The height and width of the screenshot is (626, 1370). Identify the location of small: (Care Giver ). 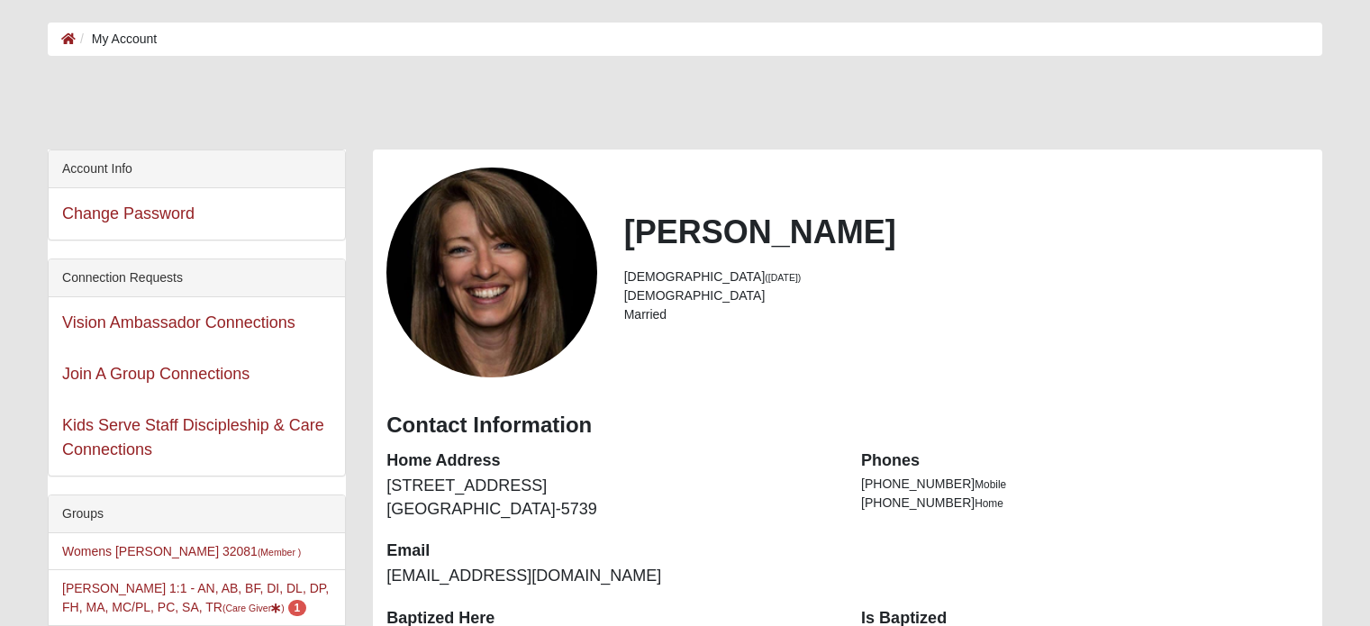
(253, 608).